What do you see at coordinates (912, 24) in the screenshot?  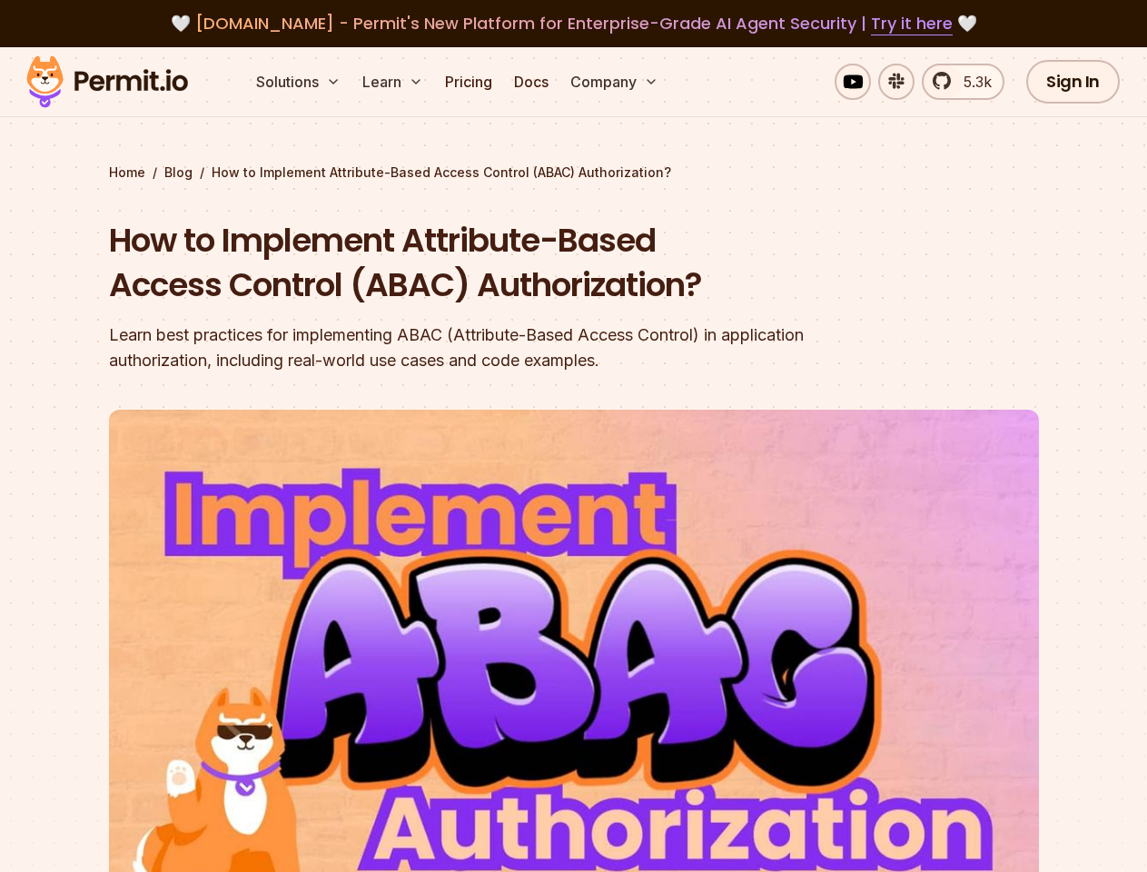 I see `a: Try it here` at bounding box center [912, 24].